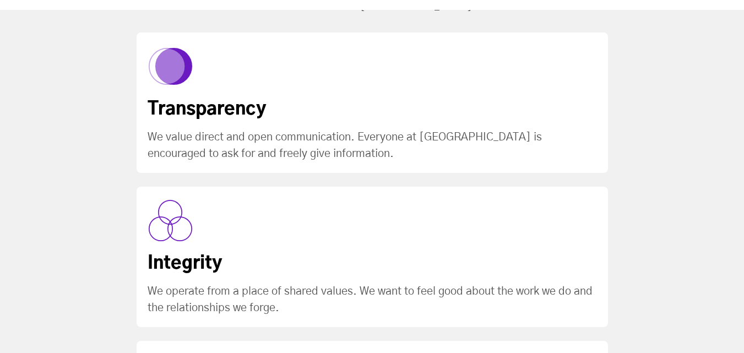 This screenshot has width=744, height=353. Describe the element at coordinates (339, 263) in the screenshot. I see `div: Integrity` at that location.